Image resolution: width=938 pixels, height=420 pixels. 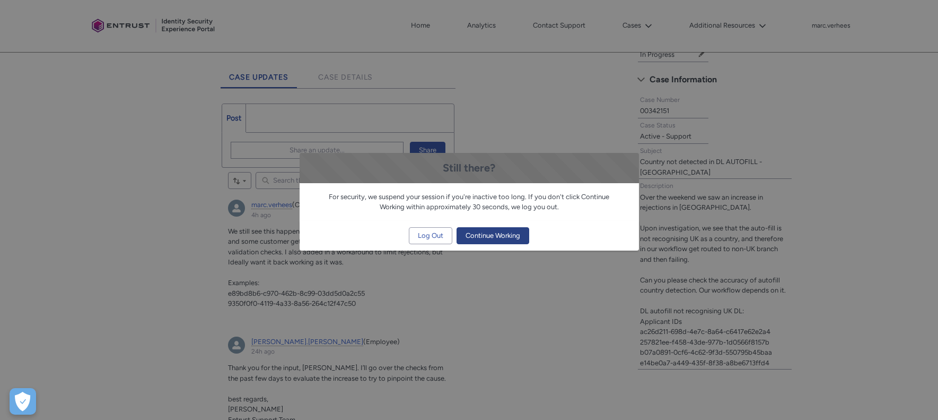 What do you see at coordinates (431, 235) in the screenshot?
I see `span: Log Out` at bounding box center [431, 235].